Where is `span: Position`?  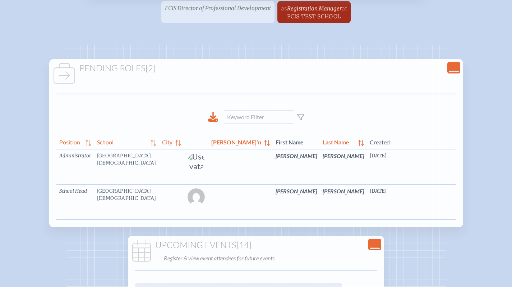
span: Position is located at coordinates (71, 141).